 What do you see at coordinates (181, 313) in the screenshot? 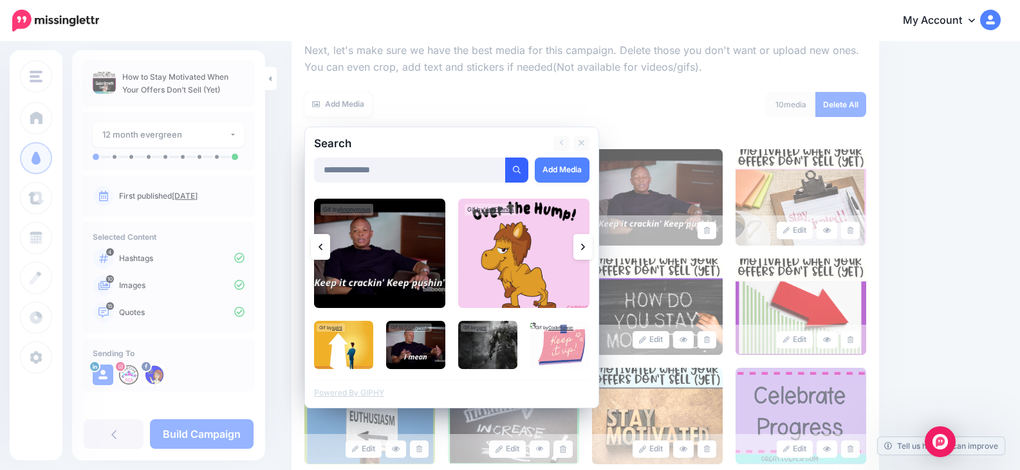
I see `p: Quotes` at bounding box center [181, 313].